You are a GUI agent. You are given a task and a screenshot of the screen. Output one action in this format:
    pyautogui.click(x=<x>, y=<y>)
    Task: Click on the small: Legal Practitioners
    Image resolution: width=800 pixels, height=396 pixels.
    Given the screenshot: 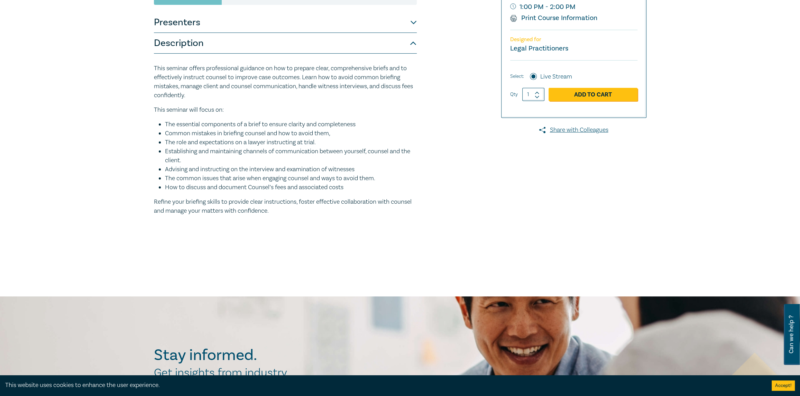 What is the action you would take?
    pyautogui.click(x=539, y=48)
    